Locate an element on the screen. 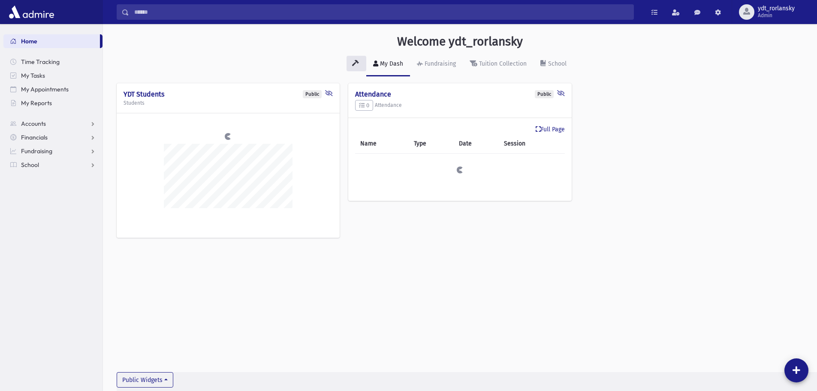  img: AdmirePro is located at coordinates (31, 12).